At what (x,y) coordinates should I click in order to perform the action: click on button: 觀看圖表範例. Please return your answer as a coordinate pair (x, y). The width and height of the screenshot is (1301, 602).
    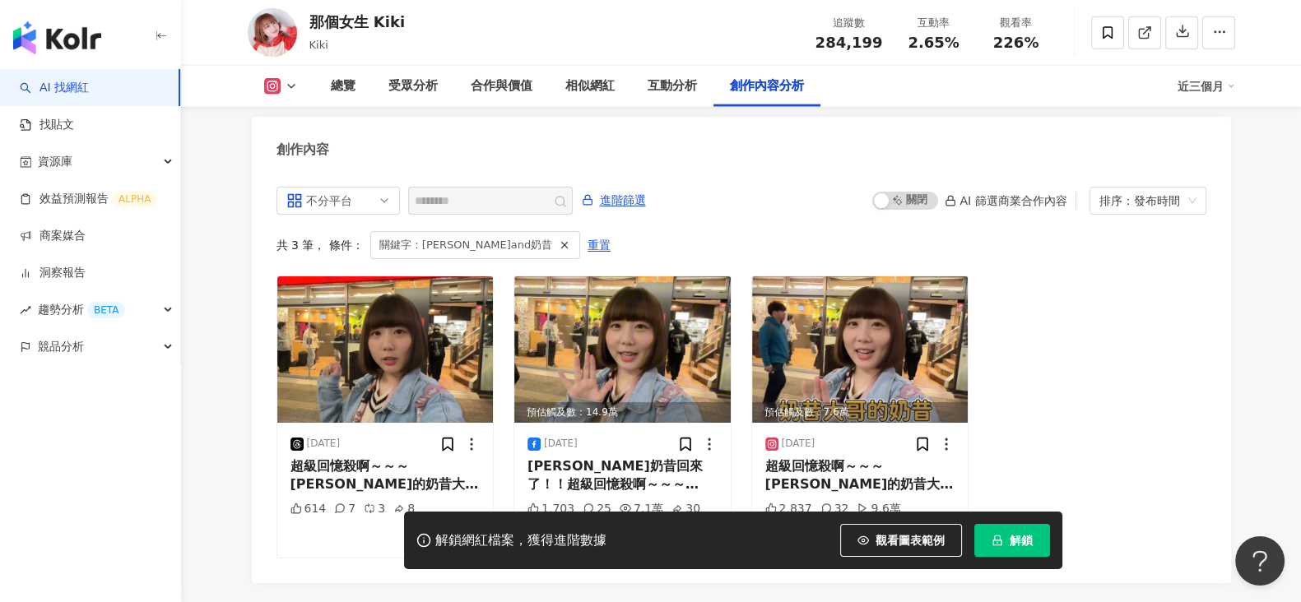
    Looking at the image, I should click on (901, 541).